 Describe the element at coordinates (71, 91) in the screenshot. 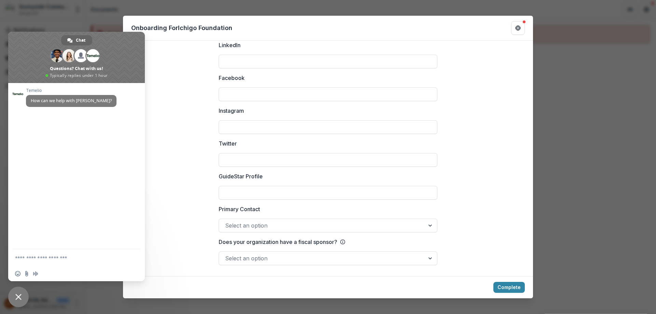

I see `span: Temelio` at that location.